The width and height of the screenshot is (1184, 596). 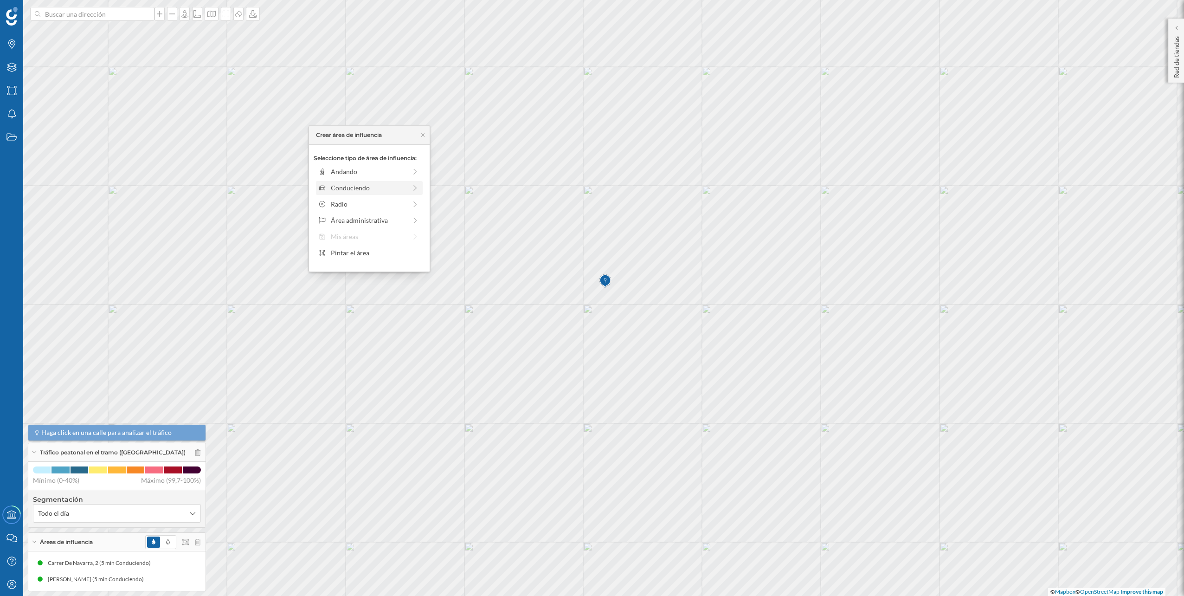 What do you see at coordinates (35, 11) in the screenshot?
I see `span: Soporte` at bounding box center [35, 11].